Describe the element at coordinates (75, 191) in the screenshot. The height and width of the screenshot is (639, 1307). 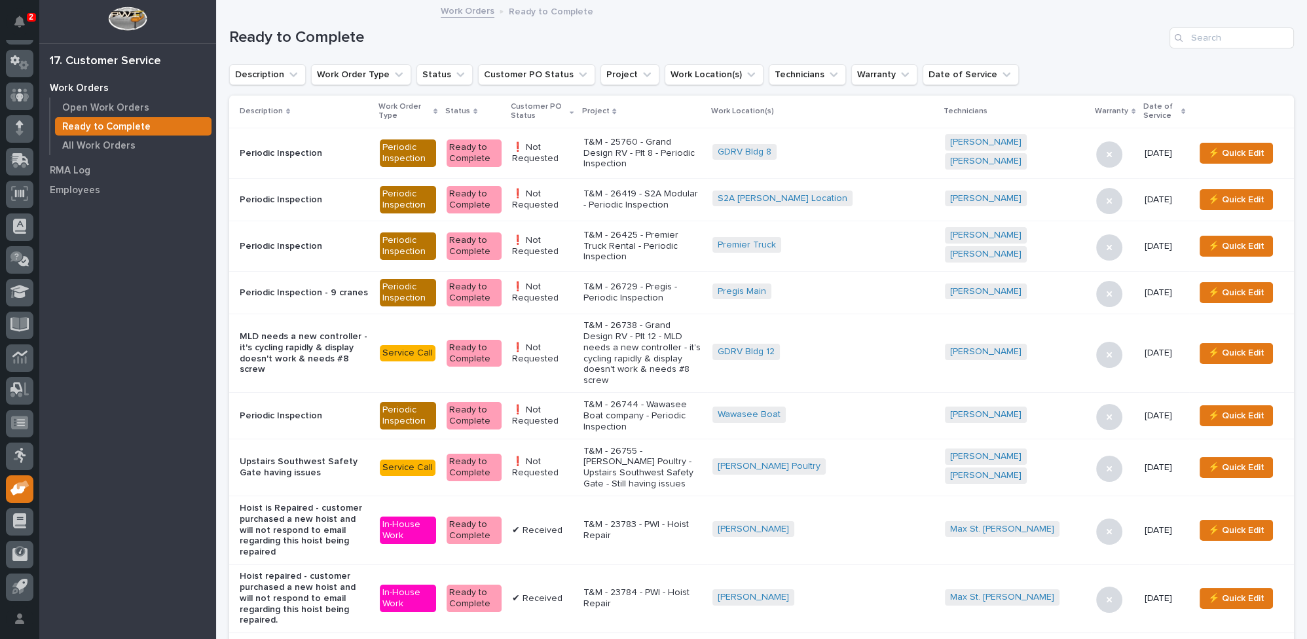
I see `p: Employees` at that location.